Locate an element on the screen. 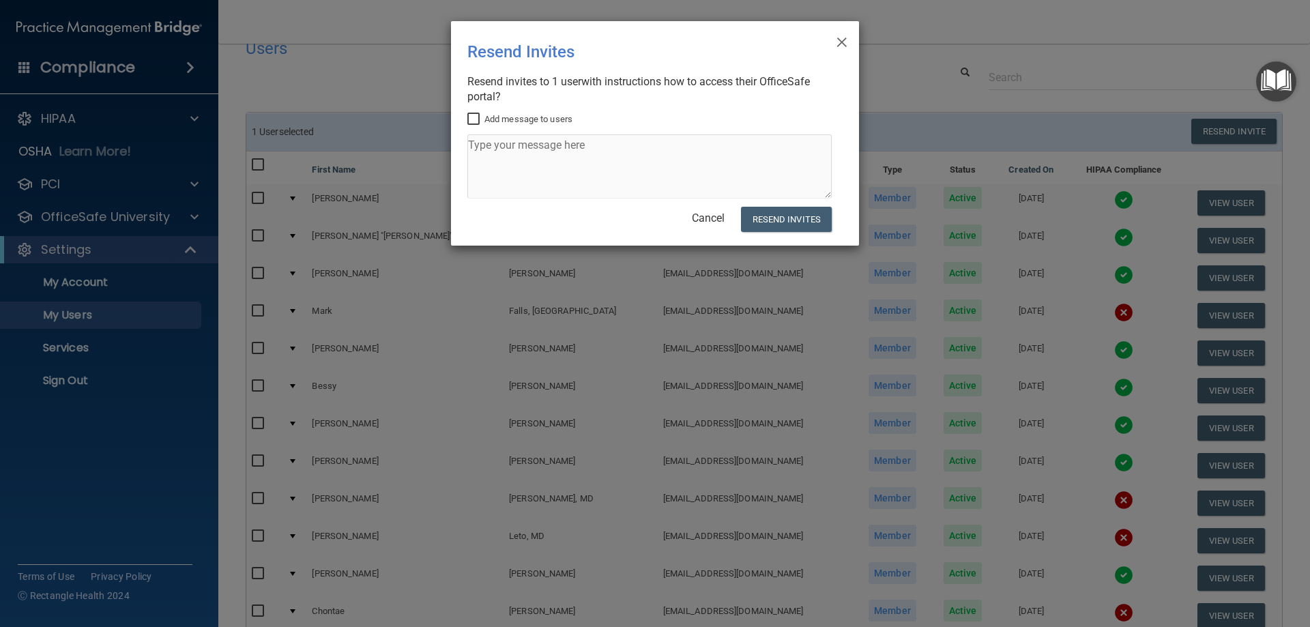 The image size is (1310, 627). button: Open Resource Center is located at coordinates (1275, 81).